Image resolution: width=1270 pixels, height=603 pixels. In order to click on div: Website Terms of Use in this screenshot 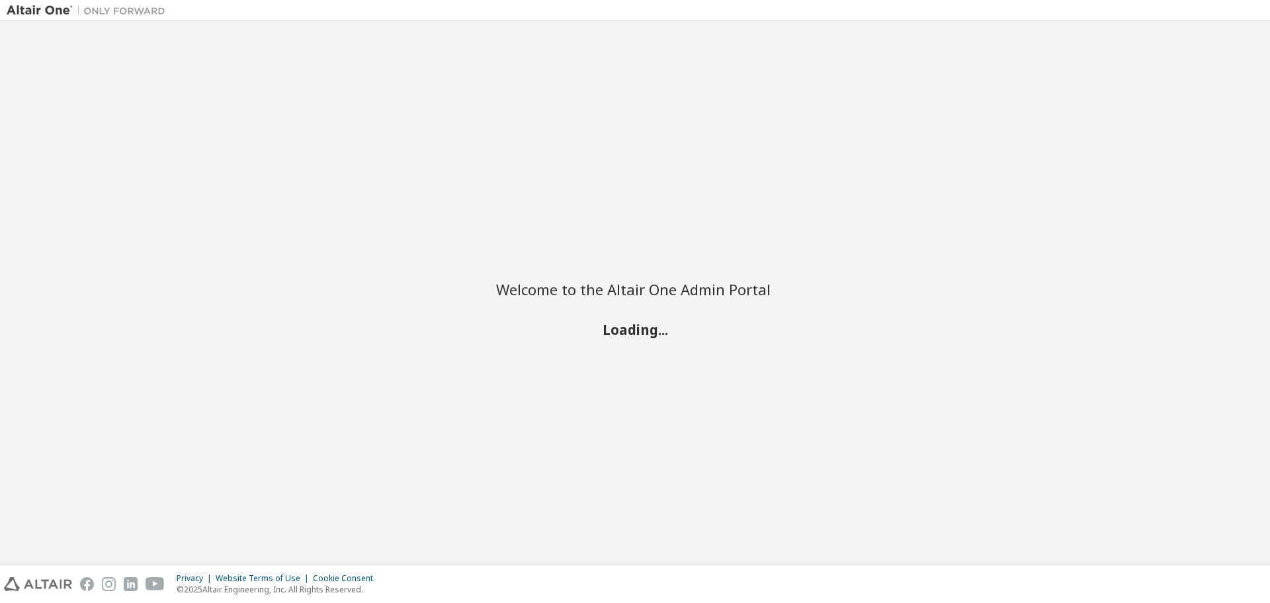, I will do `click(264, 578)`.